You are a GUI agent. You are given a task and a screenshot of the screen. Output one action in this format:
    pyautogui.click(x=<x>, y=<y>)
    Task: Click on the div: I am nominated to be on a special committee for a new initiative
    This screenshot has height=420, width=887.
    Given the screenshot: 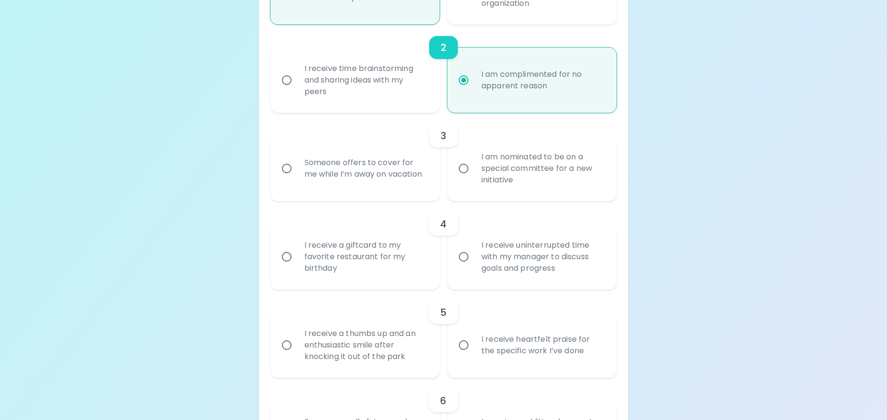 What is the action you would take?
    pyautogui.click(x=542, y=168)
    